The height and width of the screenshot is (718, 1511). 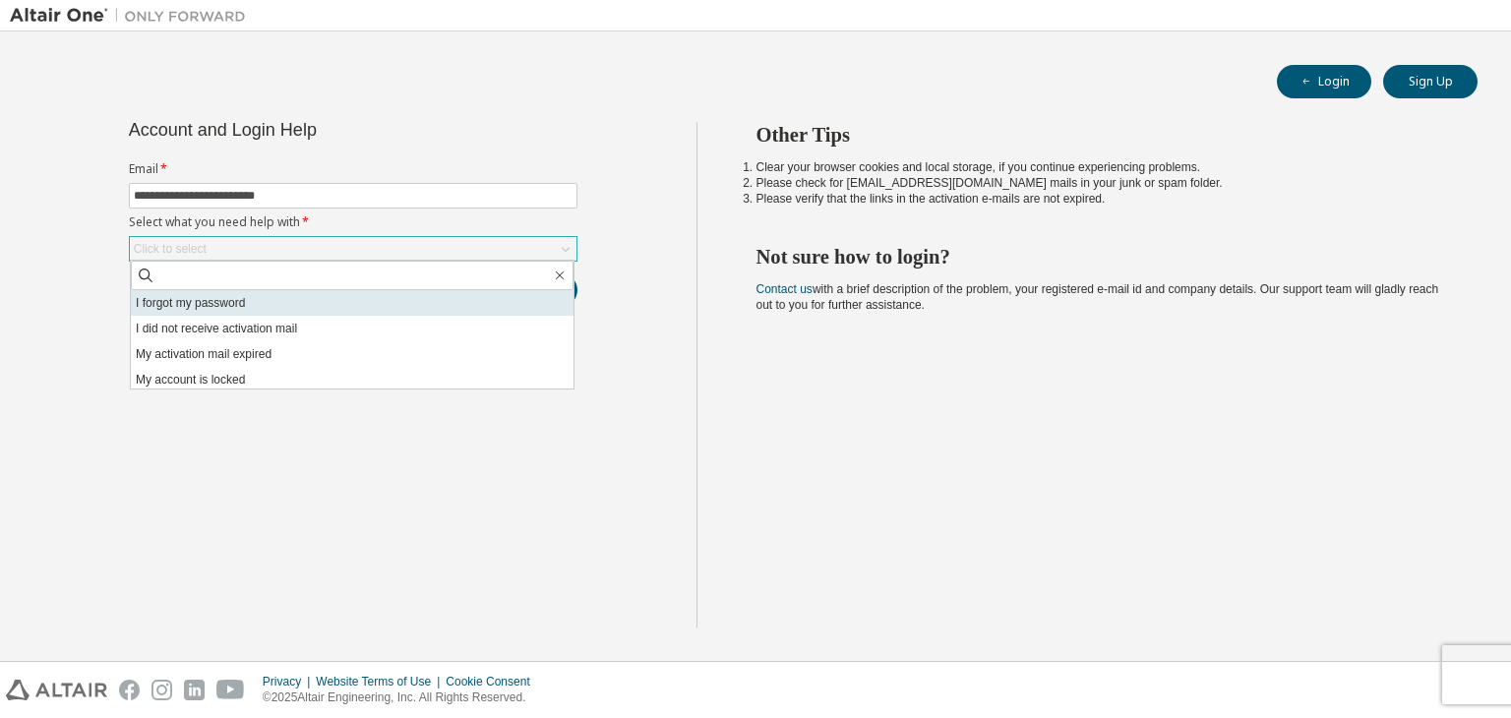 I want to click on div: Cookie Consent, so click(x=493, y=682).